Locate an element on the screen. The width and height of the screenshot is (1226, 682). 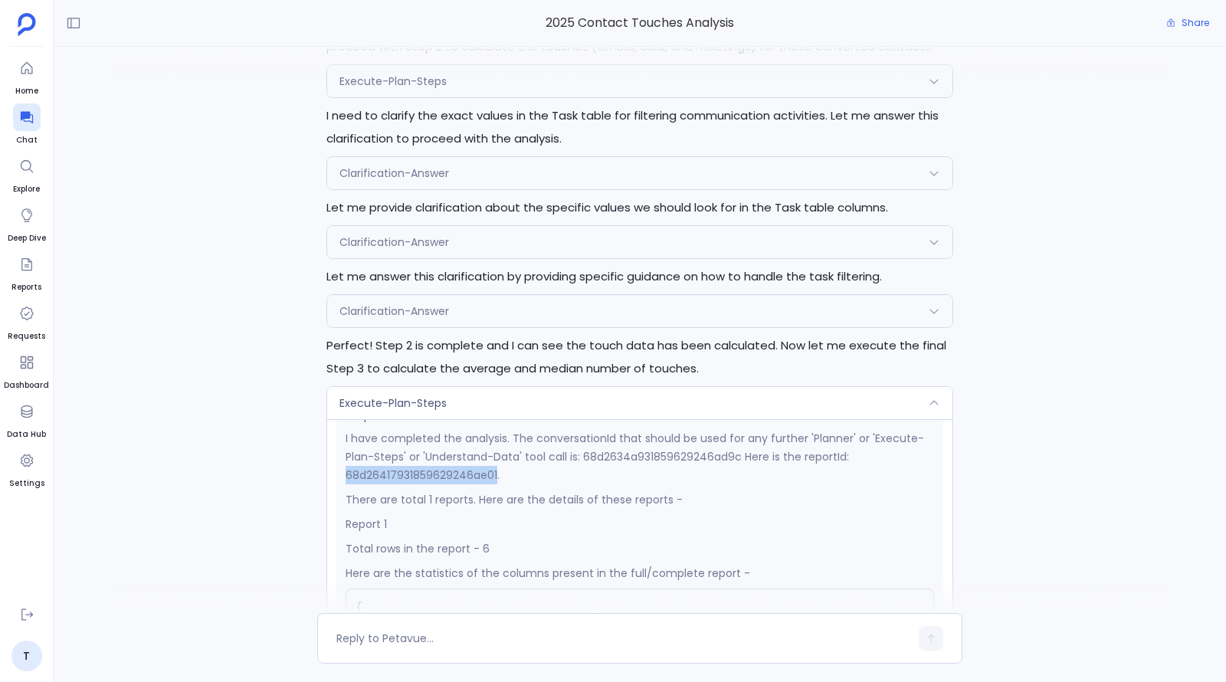
p: Let me provide clarification about the specific values we should look for in the Task table columns. is located at coordinates (640, 208).